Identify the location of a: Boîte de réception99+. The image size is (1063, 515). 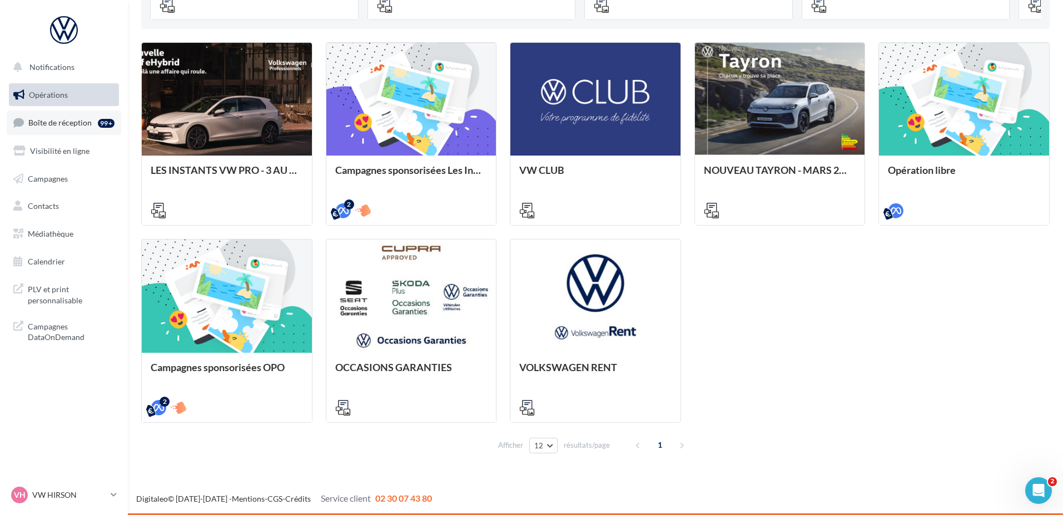
(64, 122).